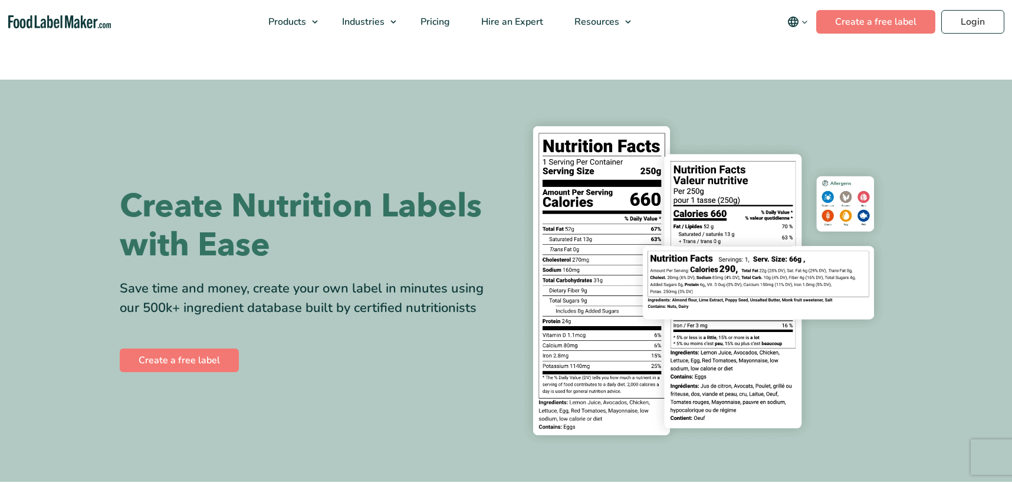 Image resolution: width=1012 pixels, height=483 pixels. What do you see at coordinates (596, 22) in the screenshot?
I see `span: Resources` at bounding box center [596, 22].